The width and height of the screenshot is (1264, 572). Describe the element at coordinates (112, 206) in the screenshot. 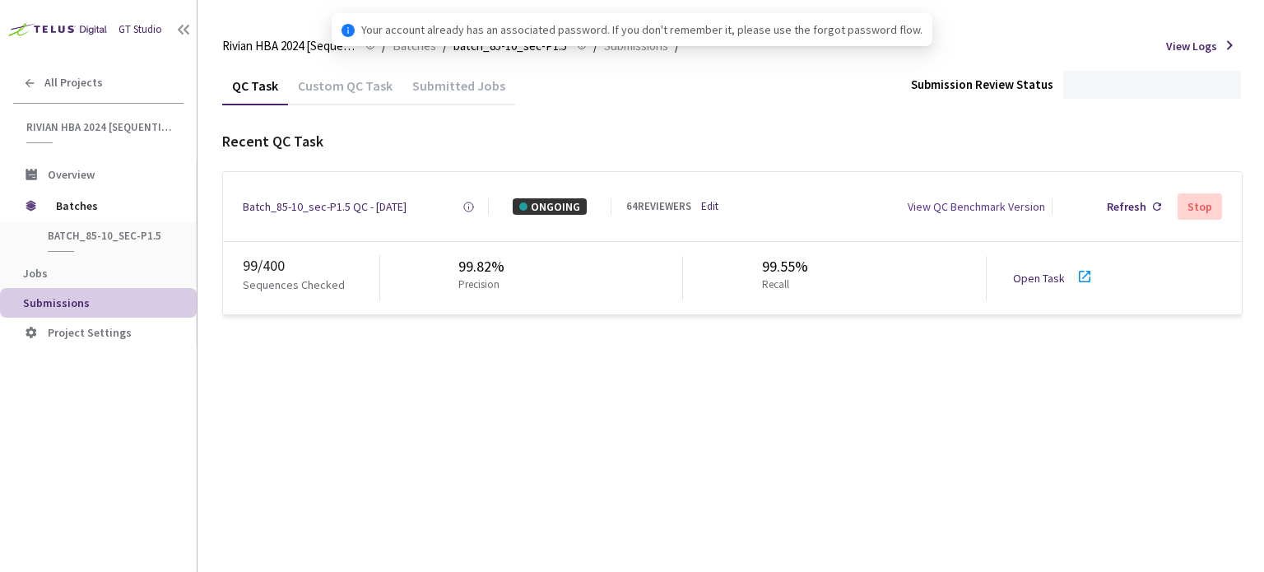

I see `span: Batches` at that location.